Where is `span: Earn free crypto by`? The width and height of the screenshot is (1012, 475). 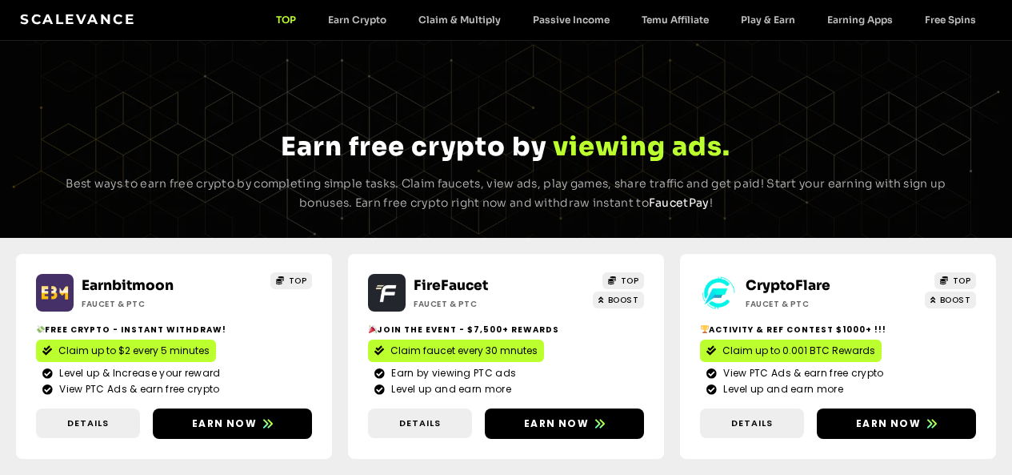
span: Earn free crypto by is located at coordinates (414, 146).